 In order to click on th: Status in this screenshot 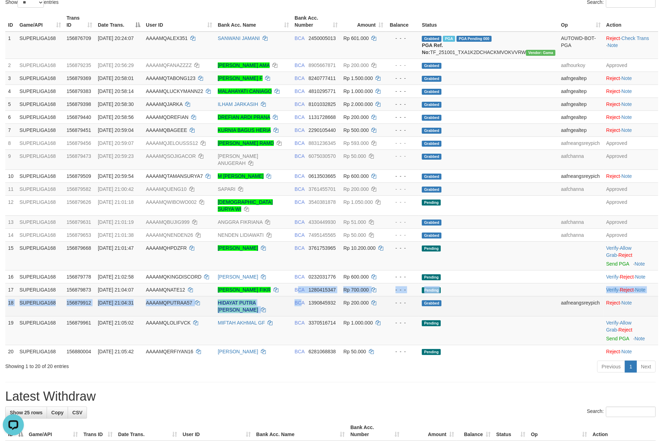, I will do `click(488, 21)`.